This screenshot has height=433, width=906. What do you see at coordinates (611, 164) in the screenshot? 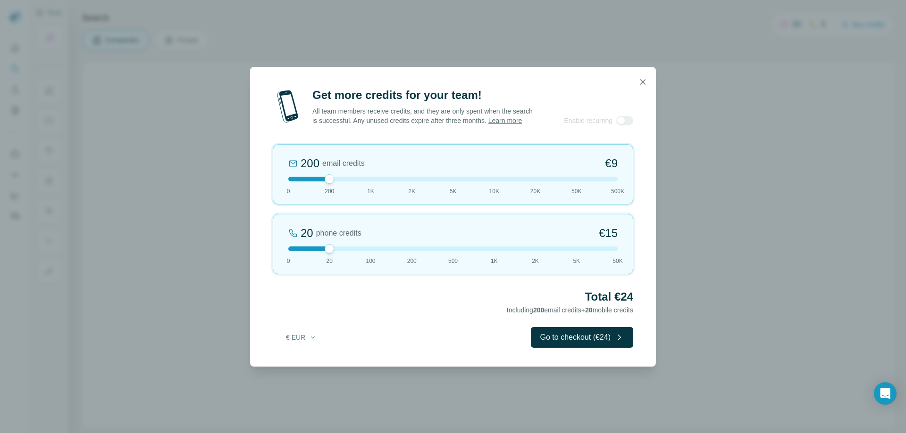
I see `span: €9` at bounding box center [611, 164].